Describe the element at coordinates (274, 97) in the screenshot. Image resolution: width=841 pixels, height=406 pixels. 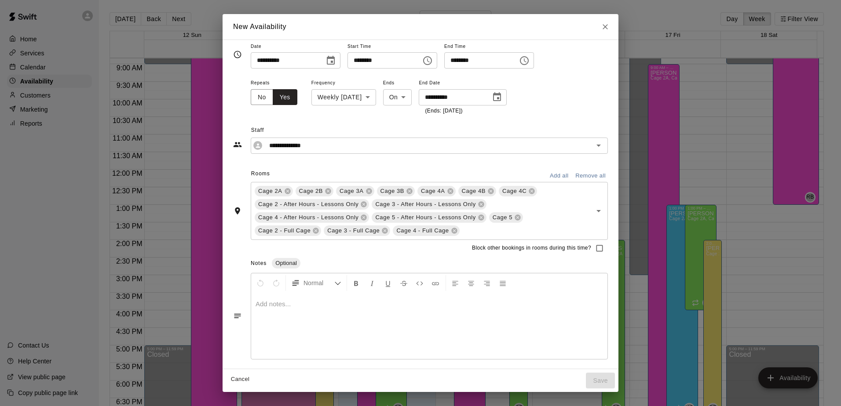
I see `div: outlined button group` at that location.